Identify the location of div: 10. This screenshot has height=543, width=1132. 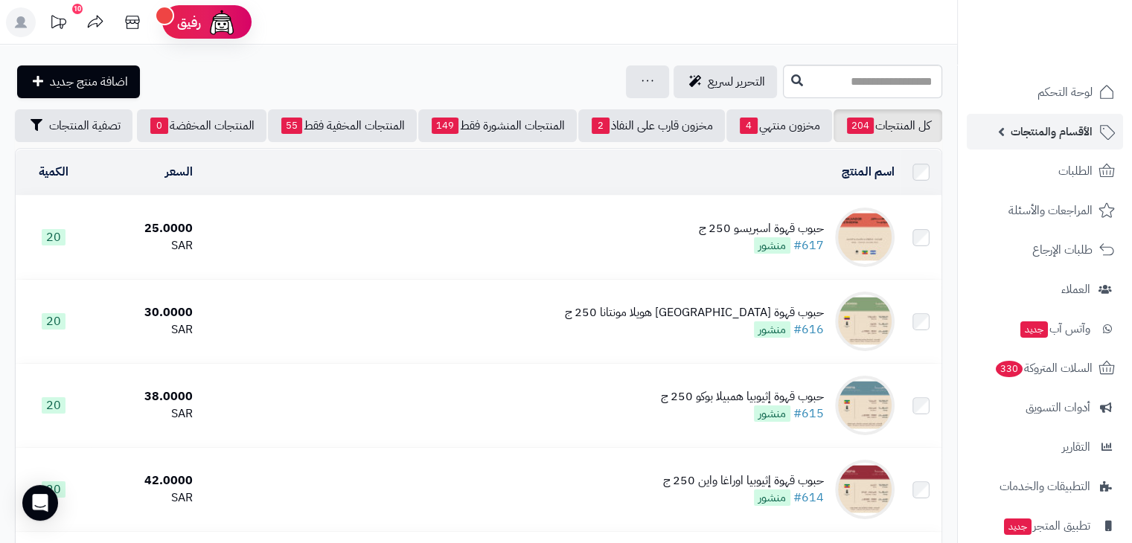
(77, 9).